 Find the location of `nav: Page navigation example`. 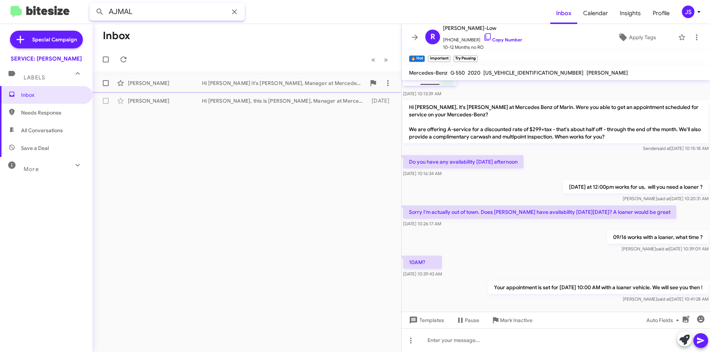

nav: Page navigation example is located at coordinates (380, 60).